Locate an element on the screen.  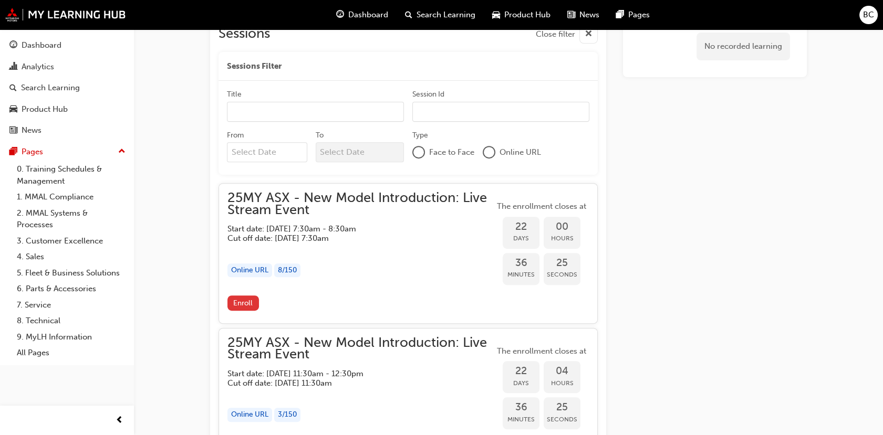
img: mmal is located at coordinates (66, 15).